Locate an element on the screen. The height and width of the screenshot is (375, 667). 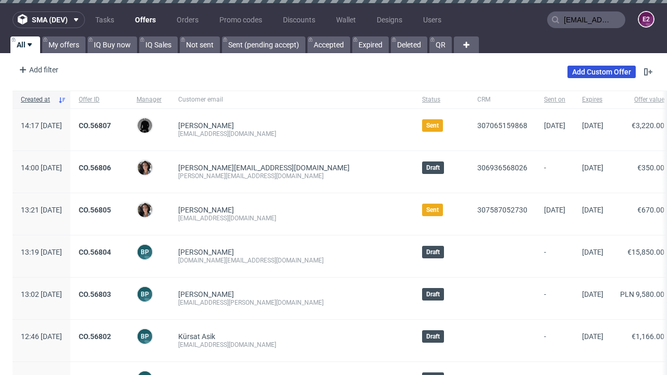
a: 306936568026 is located at coordinates (502, 168).